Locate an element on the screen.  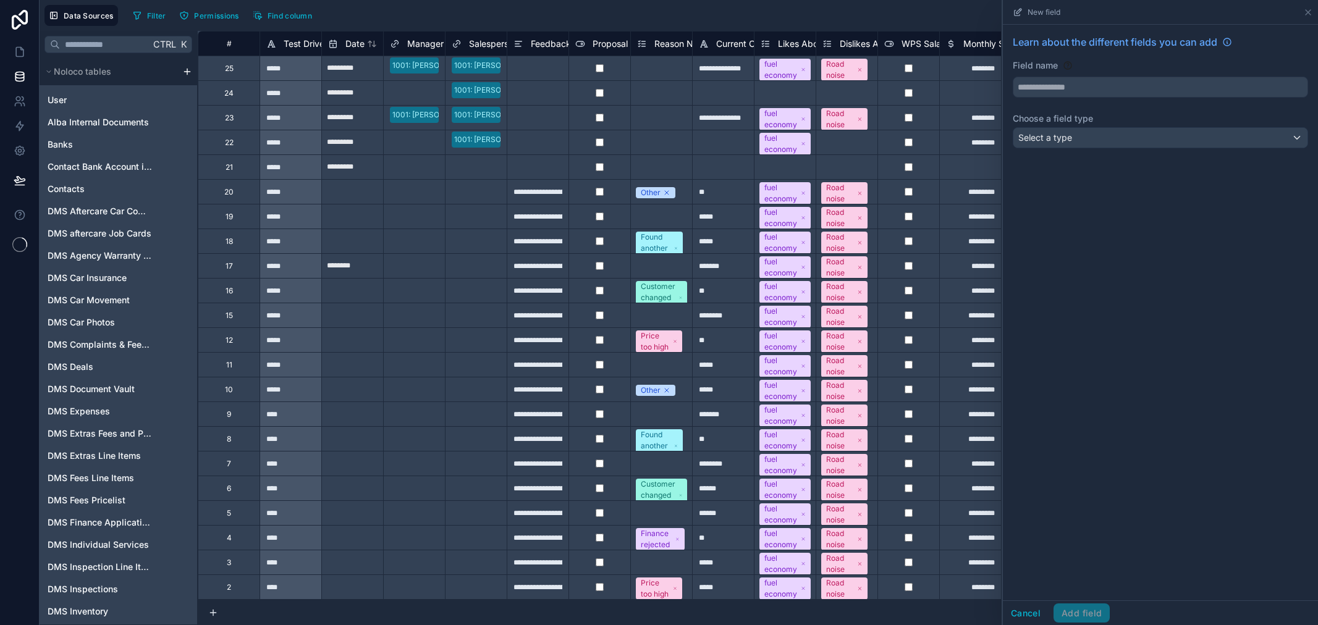
div: 10 is located at coordinates (229, 390).